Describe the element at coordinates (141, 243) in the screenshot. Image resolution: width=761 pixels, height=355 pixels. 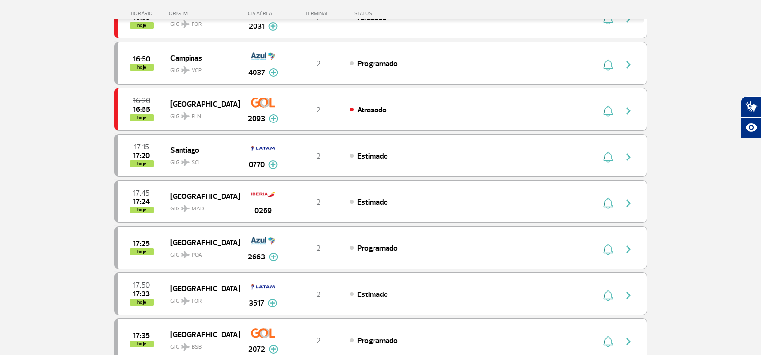
I see `span: 2025-08-26 17:25:00` at that location.